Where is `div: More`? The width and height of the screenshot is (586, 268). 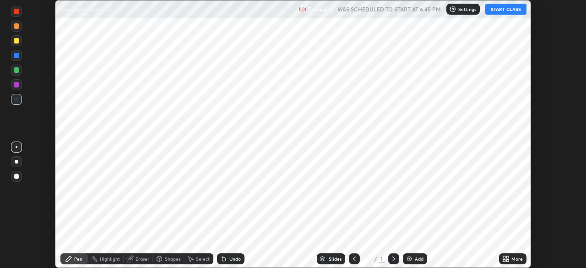 div: More is located at coordinates (517, 259).